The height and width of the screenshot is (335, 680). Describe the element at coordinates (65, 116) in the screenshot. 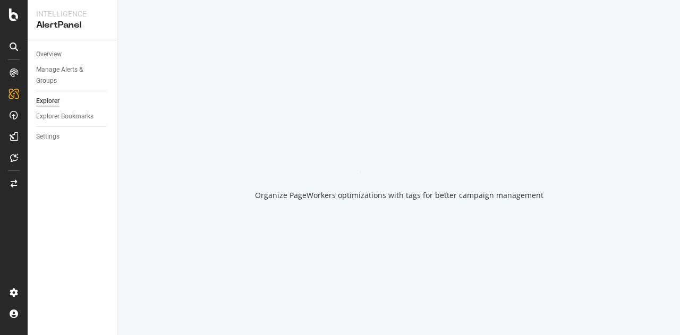

I see `div: Explorer Bookmarks` at that location.